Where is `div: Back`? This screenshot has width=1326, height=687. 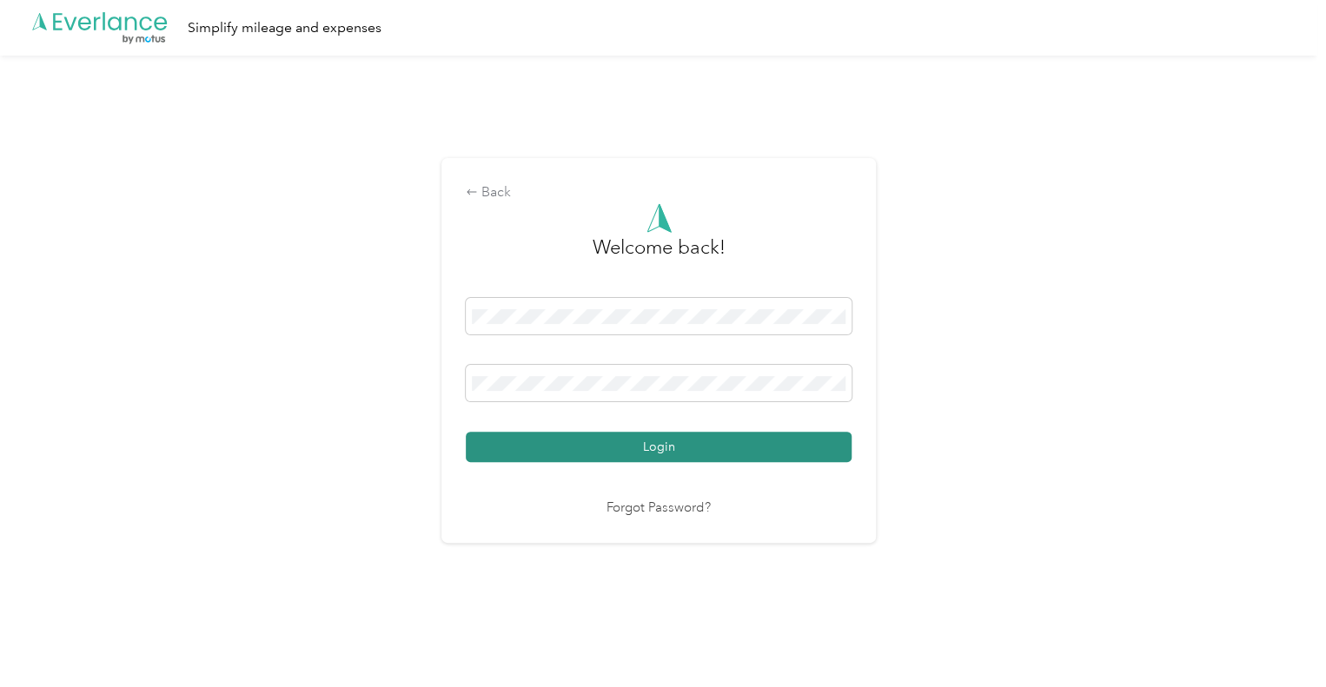 div: Back is located at coordinates (658, 193).